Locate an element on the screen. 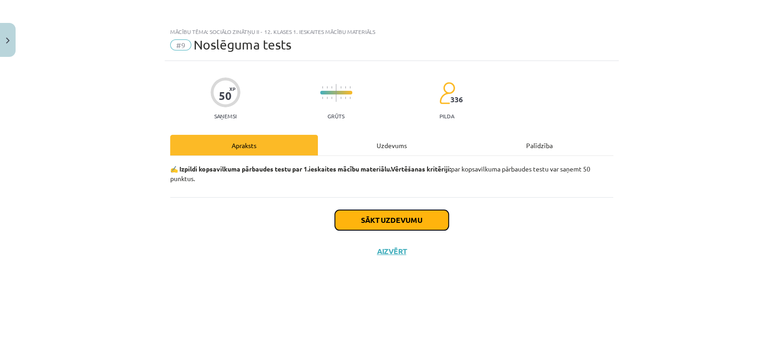  b: ✍️ Izpildi kopsavilkuma pārbaudes testu par 1.ieskaites mācību materiālu. is located at coordinates (280, 169).